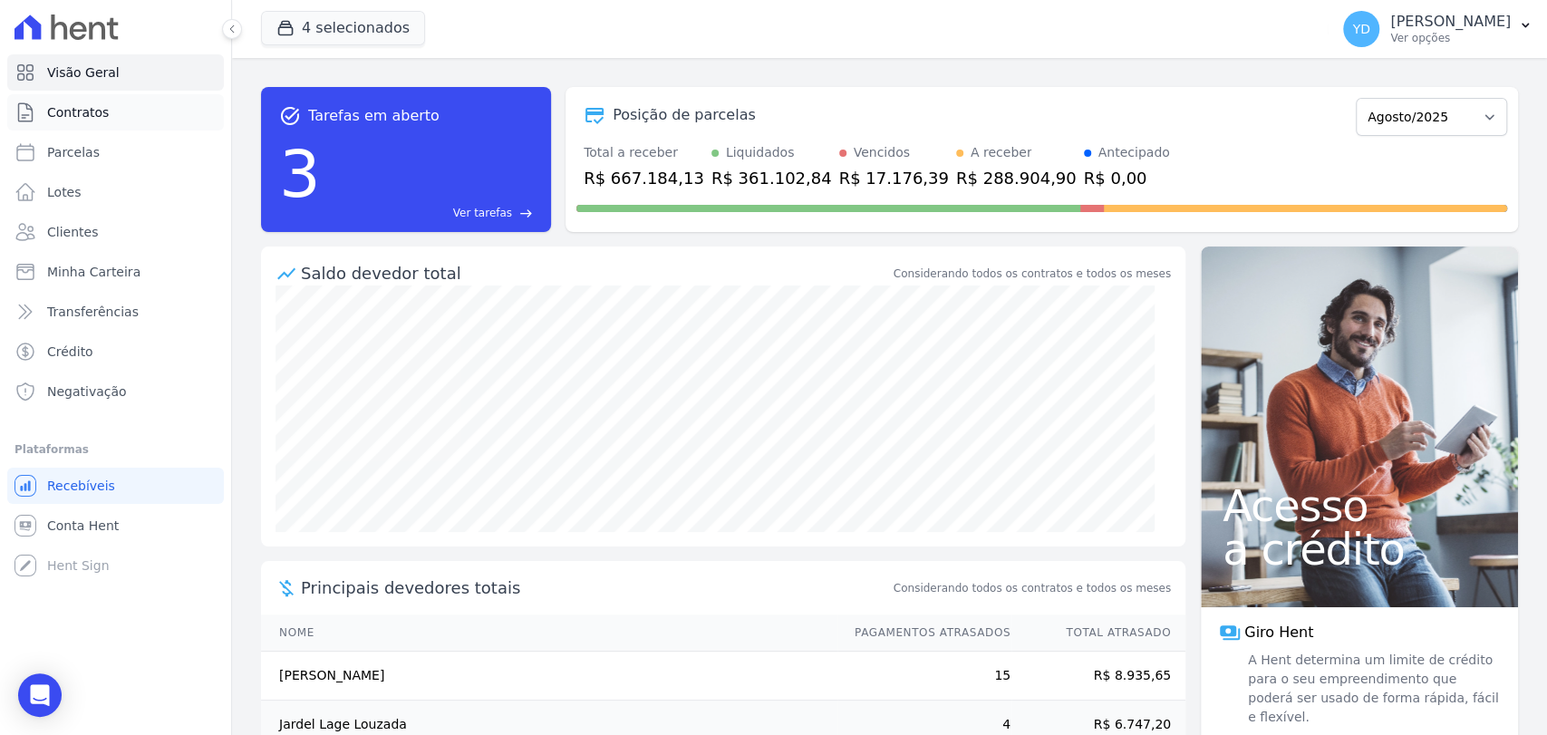  I want to click on span: Contratos, so click(78, 112).